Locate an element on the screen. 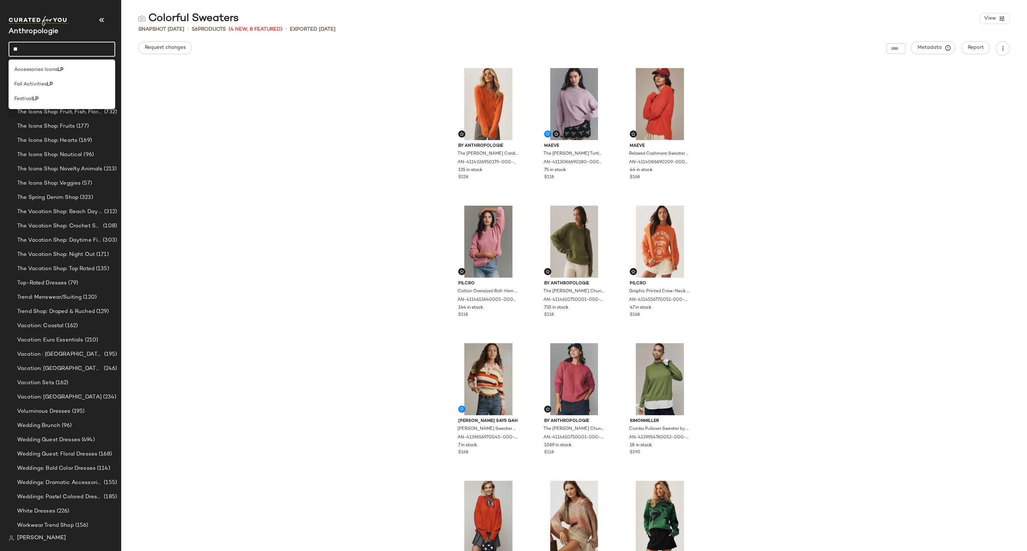 This screenshot has width=1027, height=551. span: By Anthropologie is located at coordinates (574, 284).